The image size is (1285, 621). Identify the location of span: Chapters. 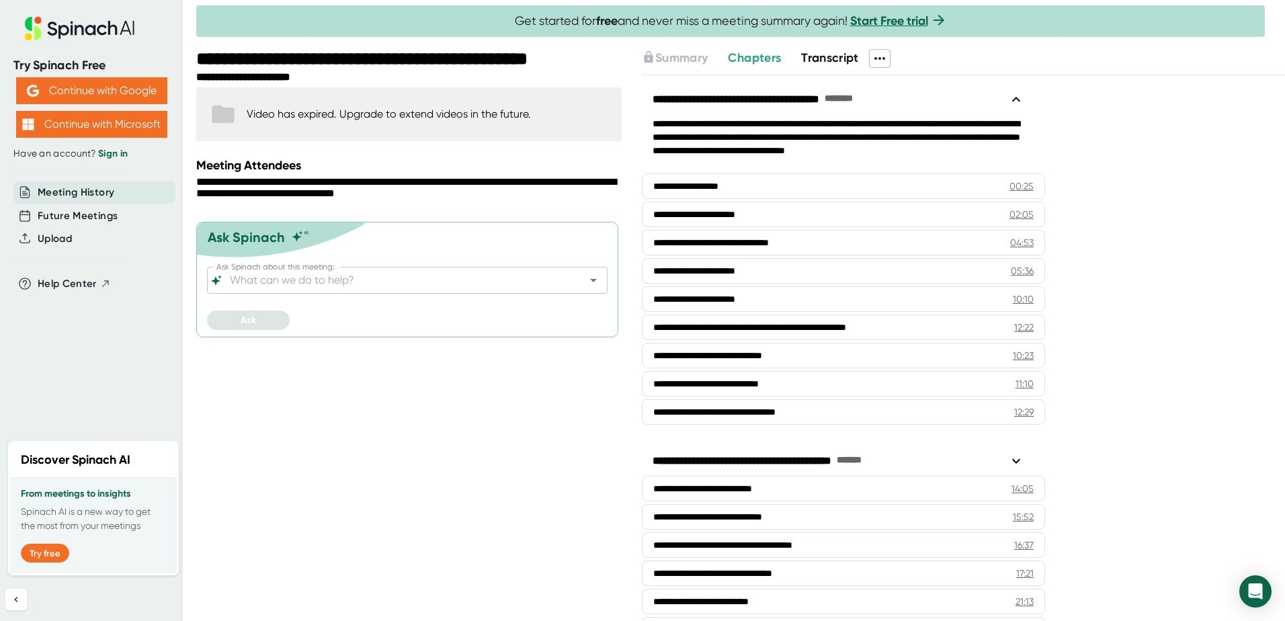
(754, 58).